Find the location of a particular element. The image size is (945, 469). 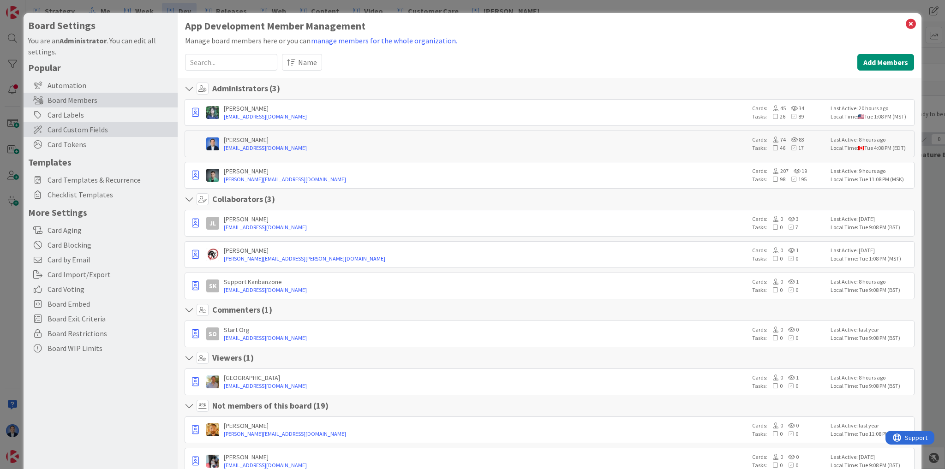

span: 46 is located at coordinates (776, 148).